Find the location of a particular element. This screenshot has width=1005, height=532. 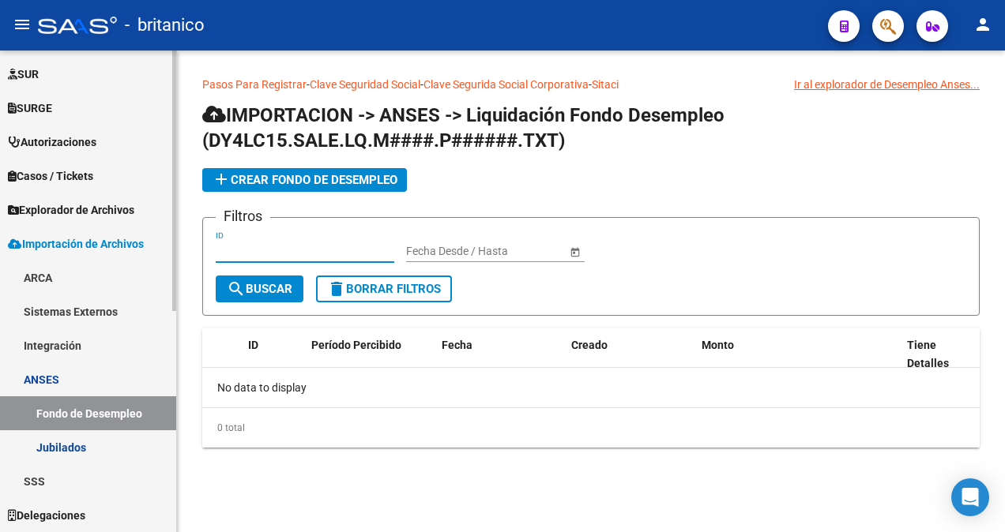

div: Ir al explorador de Desempleo Anses... is located at coordinates (886, 85).